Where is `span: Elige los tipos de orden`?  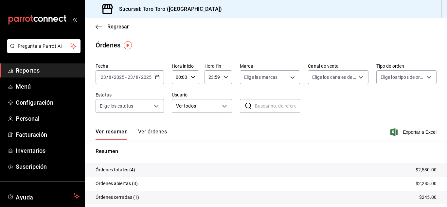 span: Elige los tipos de orden is located at coordinates (402, 77).